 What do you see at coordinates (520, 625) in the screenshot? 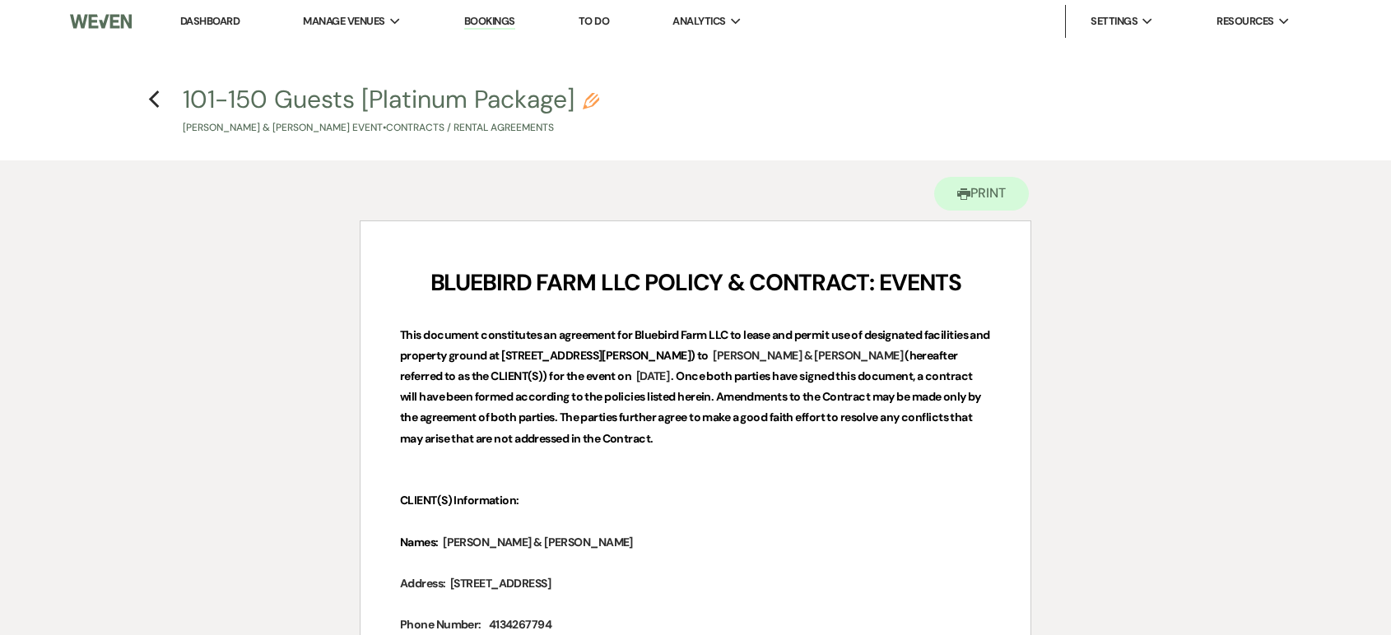
I see `span: 4134267794` at bounding box center [520, 625].